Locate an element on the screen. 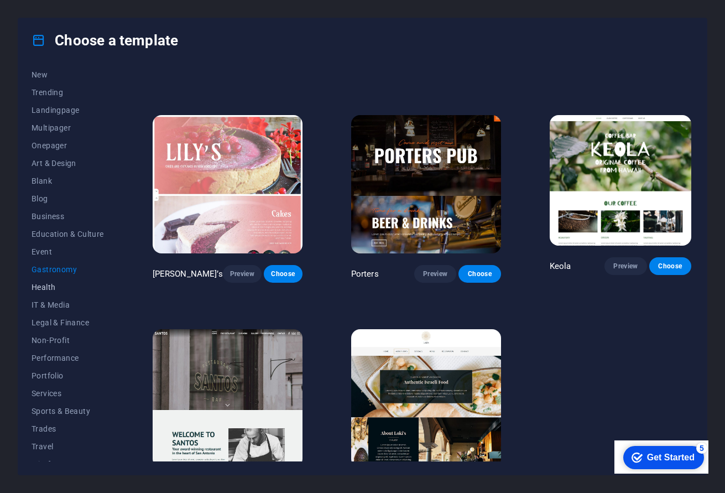  span: Art & Design is located at coordinates (67, 163).